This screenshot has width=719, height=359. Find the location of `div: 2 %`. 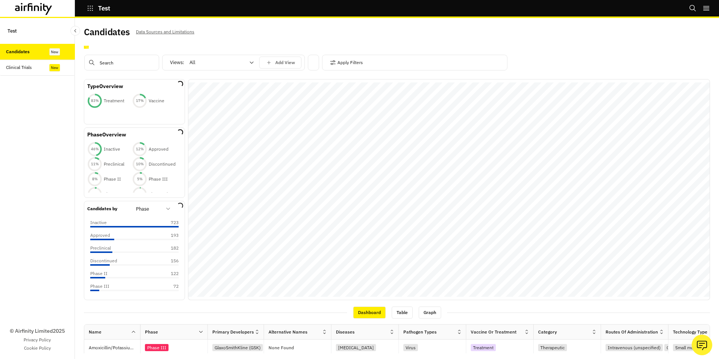

div: 2 % is located at coordinates (140, 194).